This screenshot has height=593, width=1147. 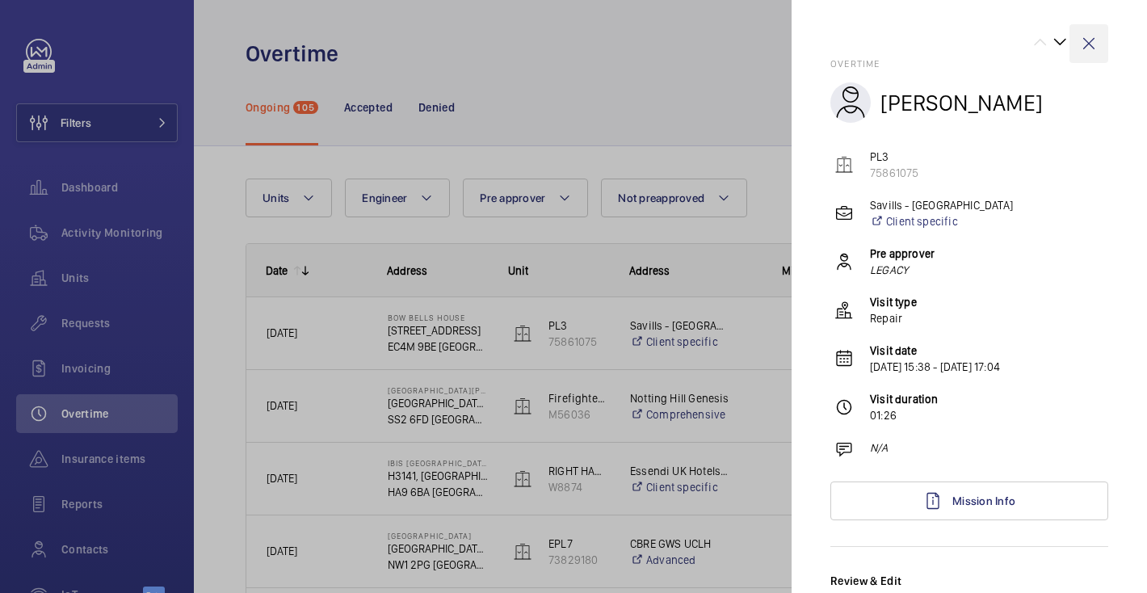 I want to click on b: Visit date, so click(x=893, y=351).